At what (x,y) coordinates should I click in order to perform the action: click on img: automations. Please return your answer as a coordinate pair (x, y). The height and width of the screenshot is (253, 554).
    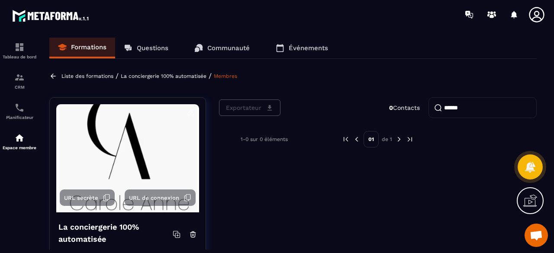
    Looking at the image, I should click on (19, 138).